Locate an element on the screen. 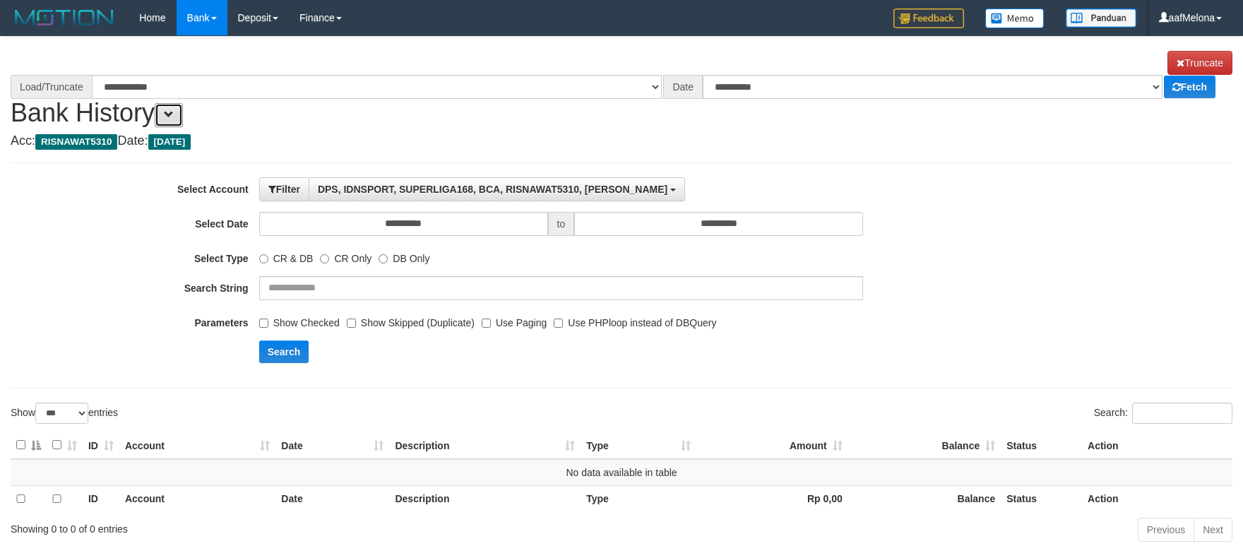 Image resolution: width=1243 pixels, height=546 pixels. input: CR & DB is located at coordinates (263, 258).